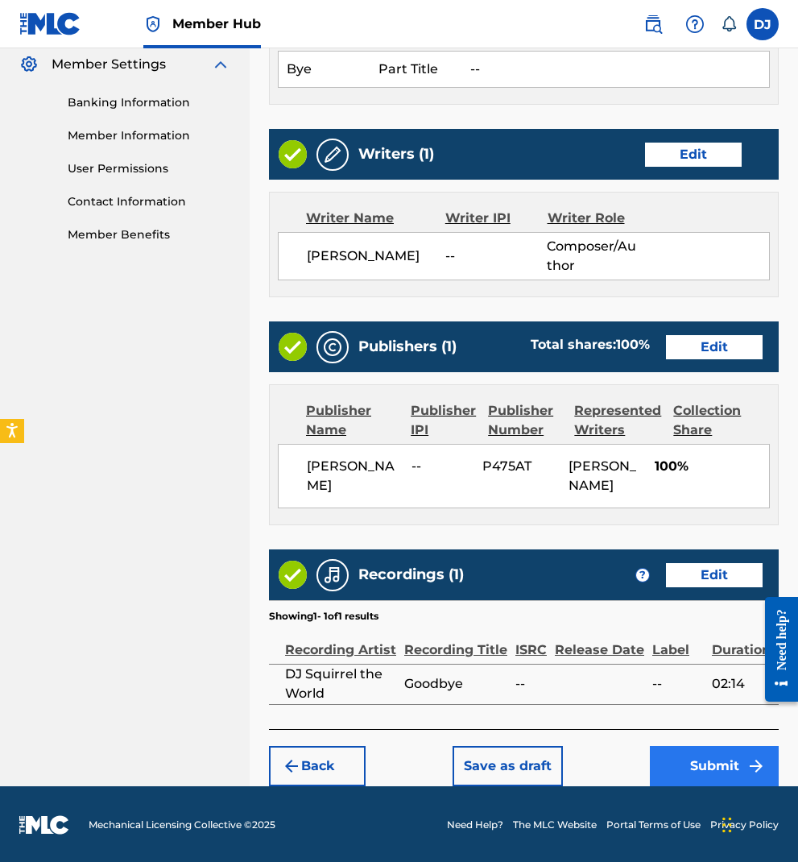 The height and width of the screenshot is (862, 798). Describe the element at coordinates (324, 616) in the screenshot. I see `p: Showing 1 - 1 of 1 results` at that location.